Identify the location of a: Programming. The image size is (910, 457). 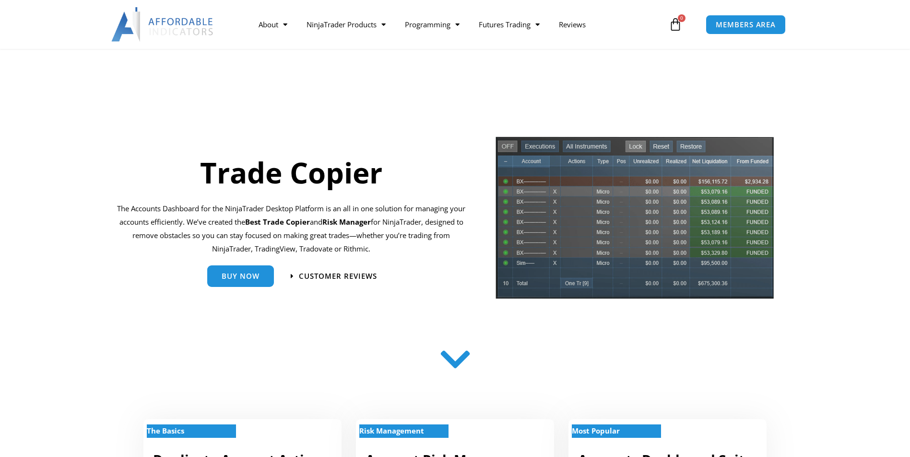
(432, 24).